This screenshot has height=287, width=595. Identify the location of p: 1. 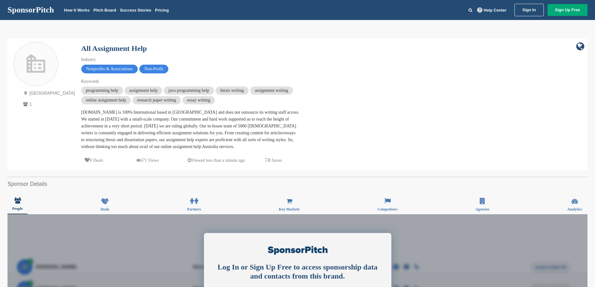
(48, 104).